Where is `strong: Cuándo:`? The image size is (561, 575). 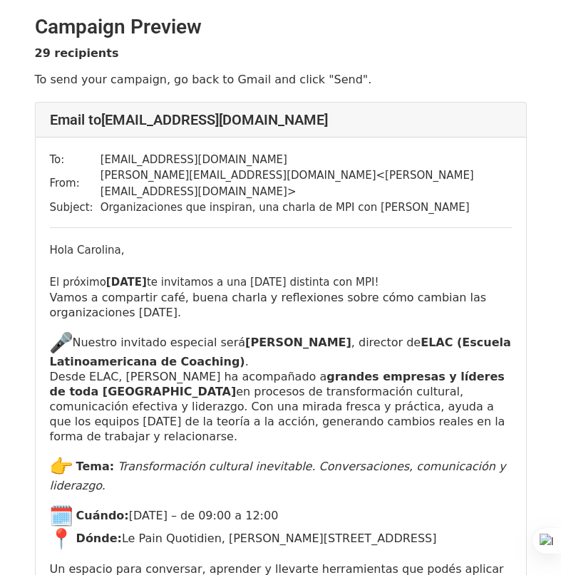
strong: Cuándo: is located at coordinates (103, 515).